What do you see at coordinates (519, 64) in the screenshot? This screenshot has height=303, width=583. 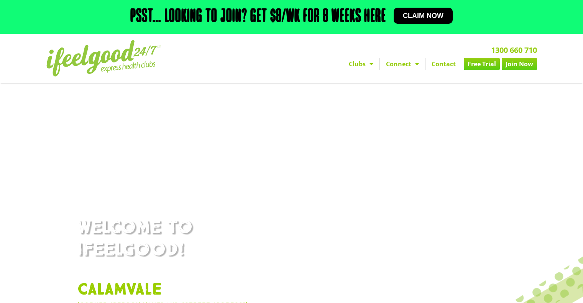 I see `a: Join Now` at bounding box center [519, 64].